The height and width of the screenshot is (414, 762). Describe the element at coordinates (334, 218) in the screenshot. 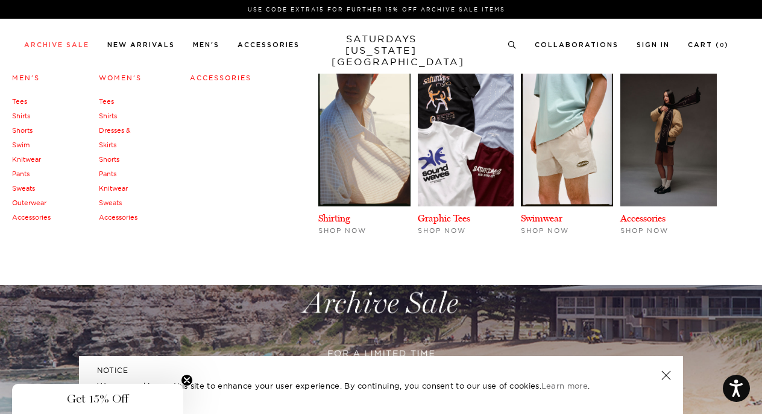

I see `a: Shirting` at that location.